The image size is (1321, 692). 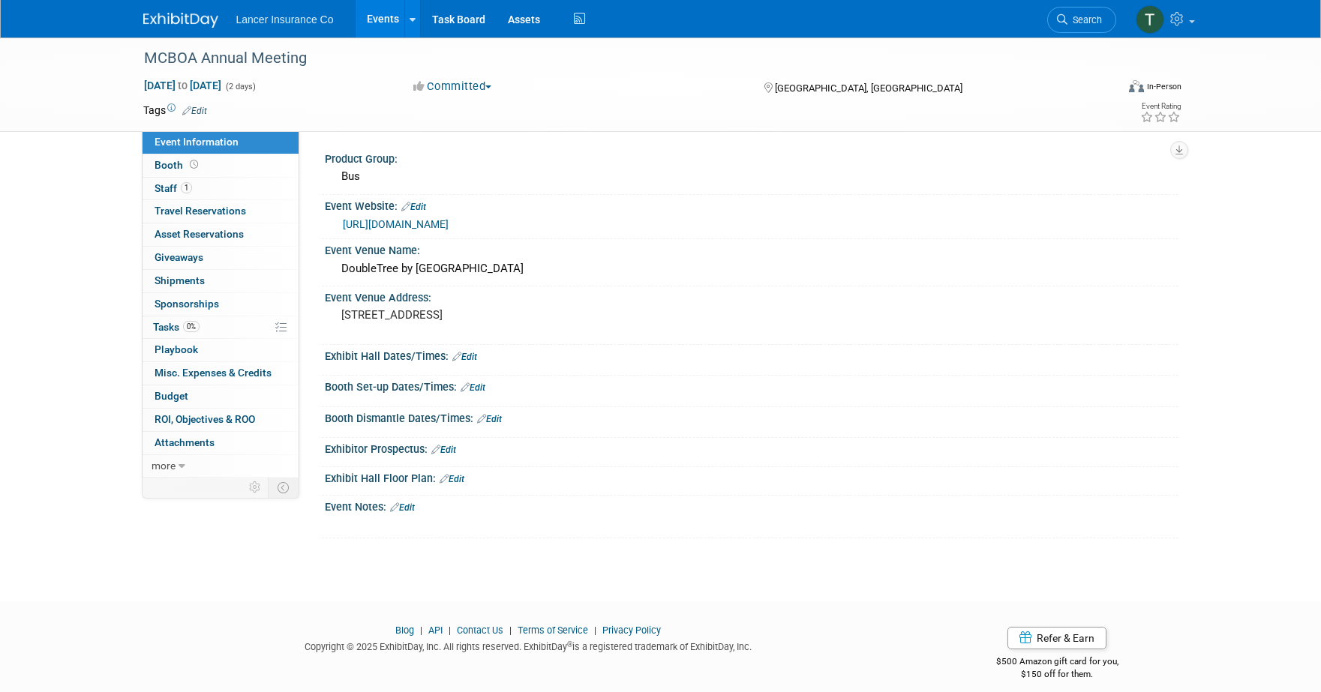 I want to click on div: MCBOA Annual Meeting, so click(x=616, y=58).